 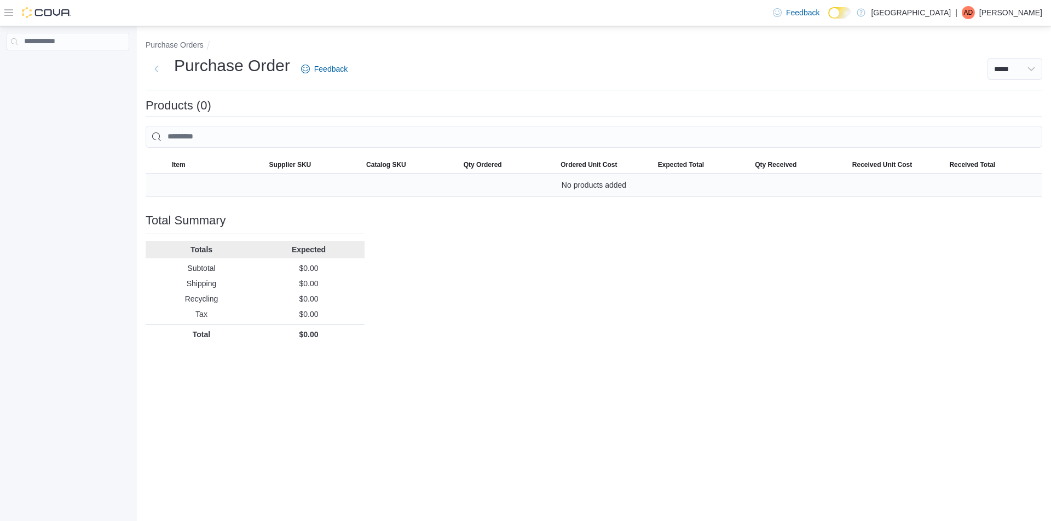 I want to click on span: AD, so click(x=969, y=13).